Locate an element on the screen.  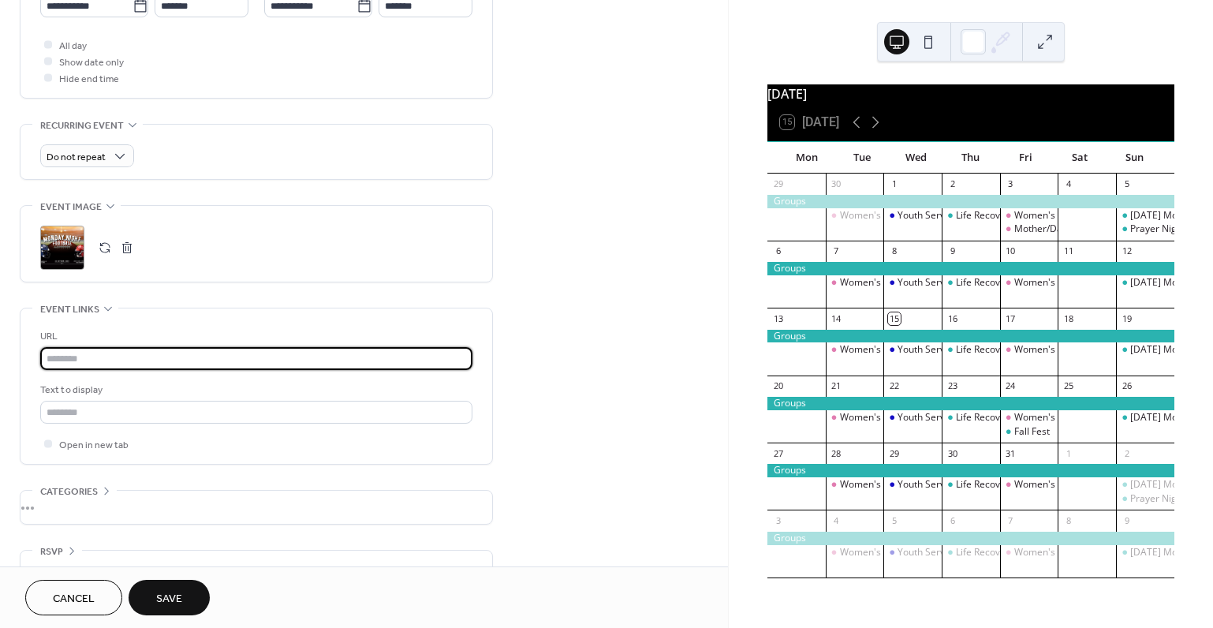
div: Wed is located at coordinates (915, 158).